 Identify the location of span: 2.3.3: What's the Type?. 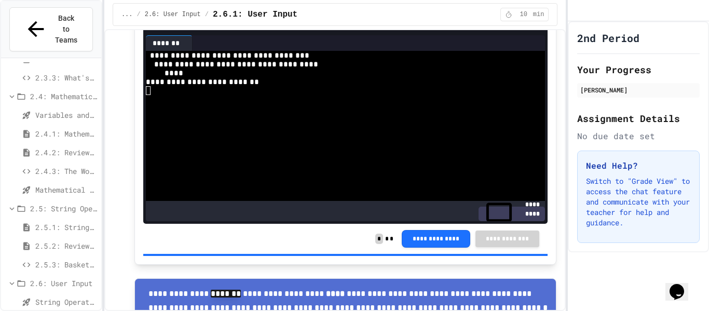
(66, 77).